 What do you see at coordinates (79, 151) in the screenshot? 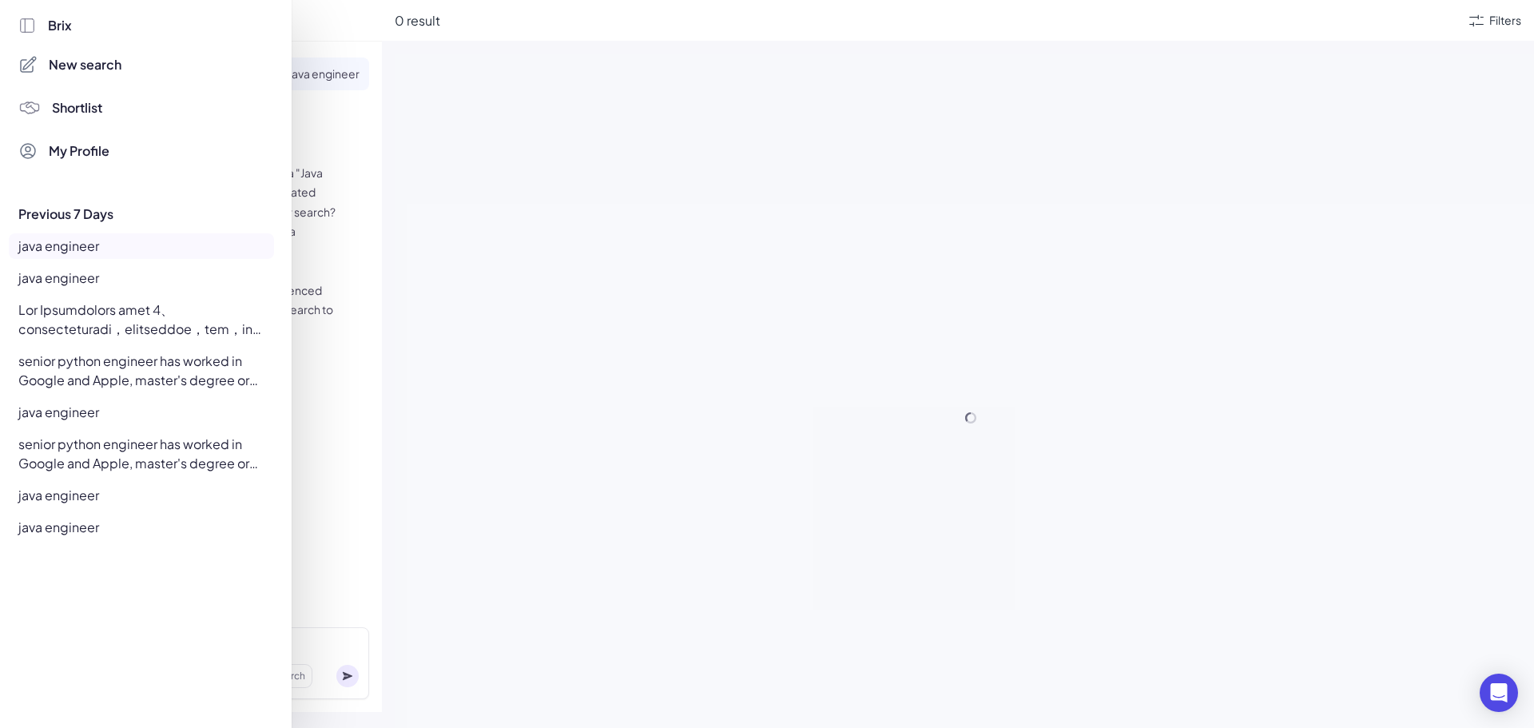
I see `span: My Profile` at bounding box center [79, 151].